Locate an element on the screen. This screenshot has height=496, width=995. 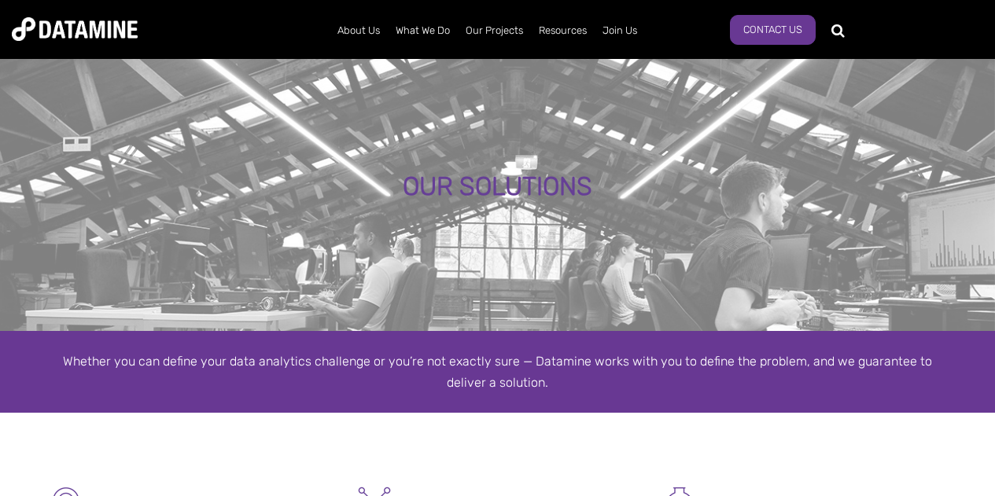
a: Our Projects is located at coordinates (494, 31).